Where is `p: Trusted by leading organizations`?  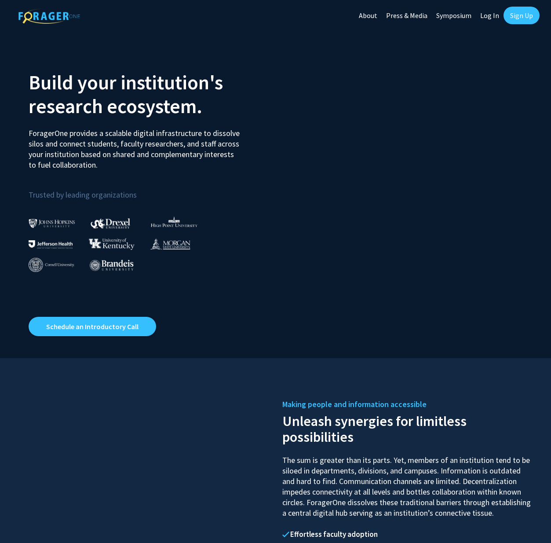 p: Trusted by leading organizations is located at coordinates (149, 189).